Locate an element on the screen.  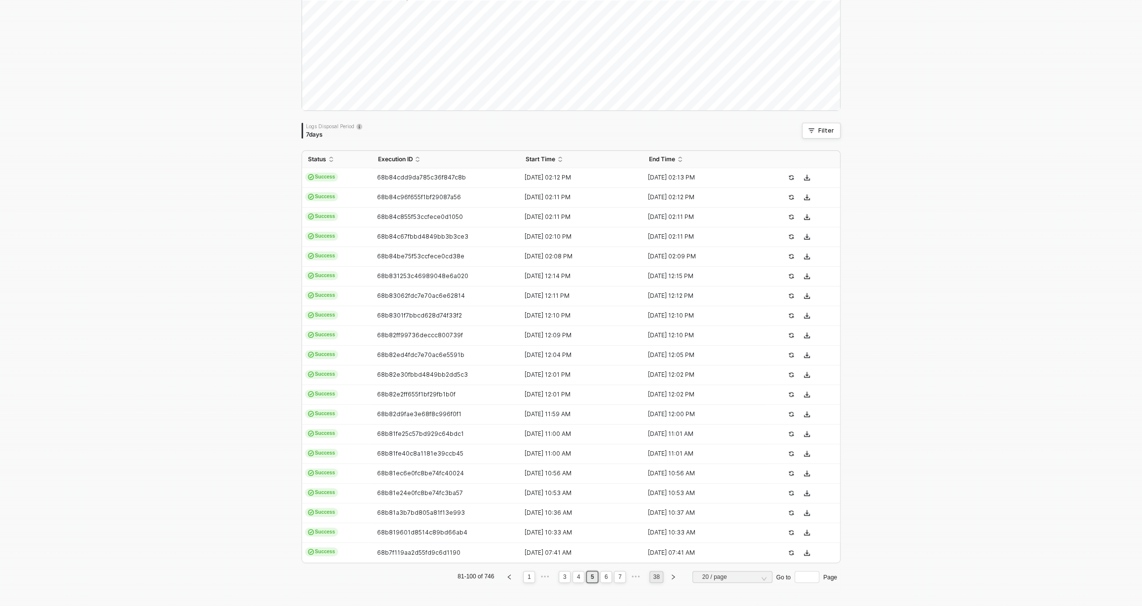
div: 7 days is located at coordinates (334, 135).